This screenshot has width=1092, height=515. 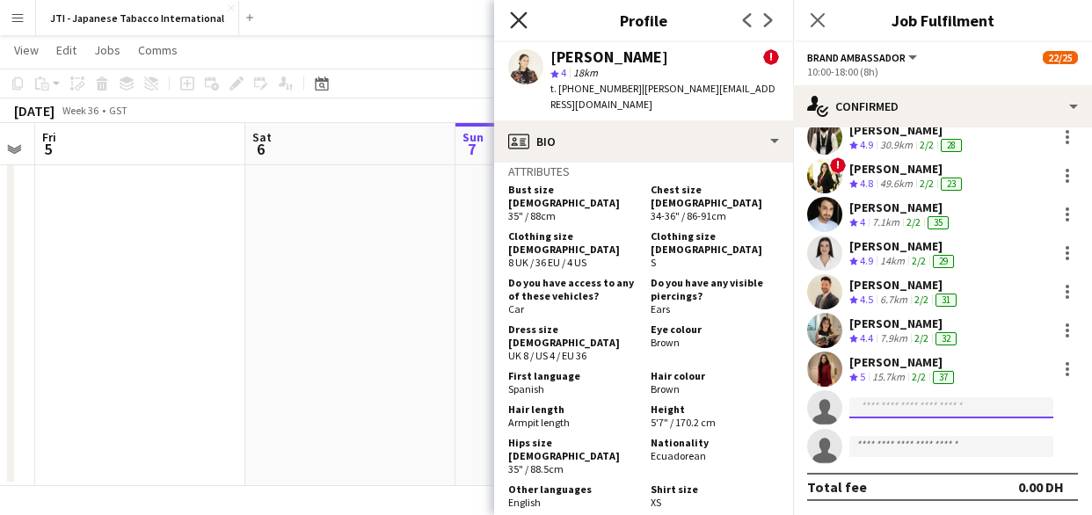 I want to click on h5: Height, so click(x=715, y=409).